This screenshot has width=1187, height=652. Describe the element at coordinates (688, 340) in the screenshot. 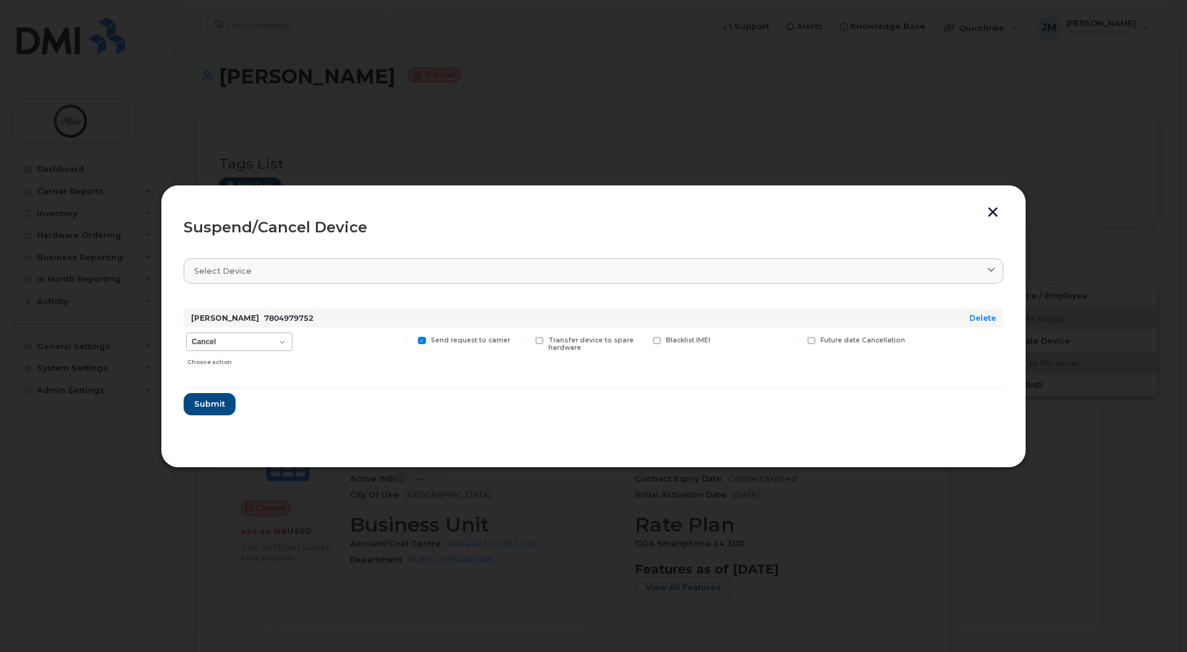

I see `span: Blacklist IMEI` at that location.